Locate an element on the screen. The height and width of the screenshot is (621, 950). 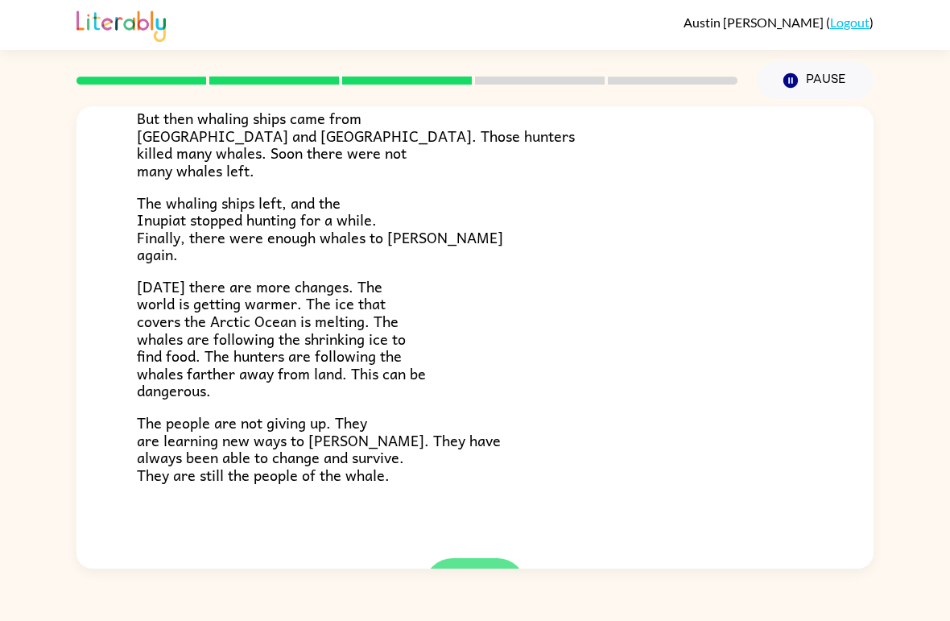
img: Literably is located at coordinates (121, 24).